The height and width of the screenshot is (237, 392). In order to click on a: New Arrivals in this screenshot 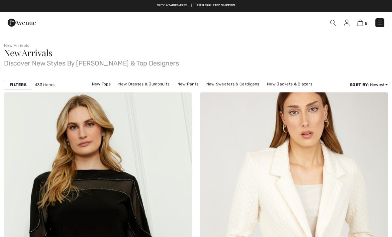, I will do `click(17, 46)`.